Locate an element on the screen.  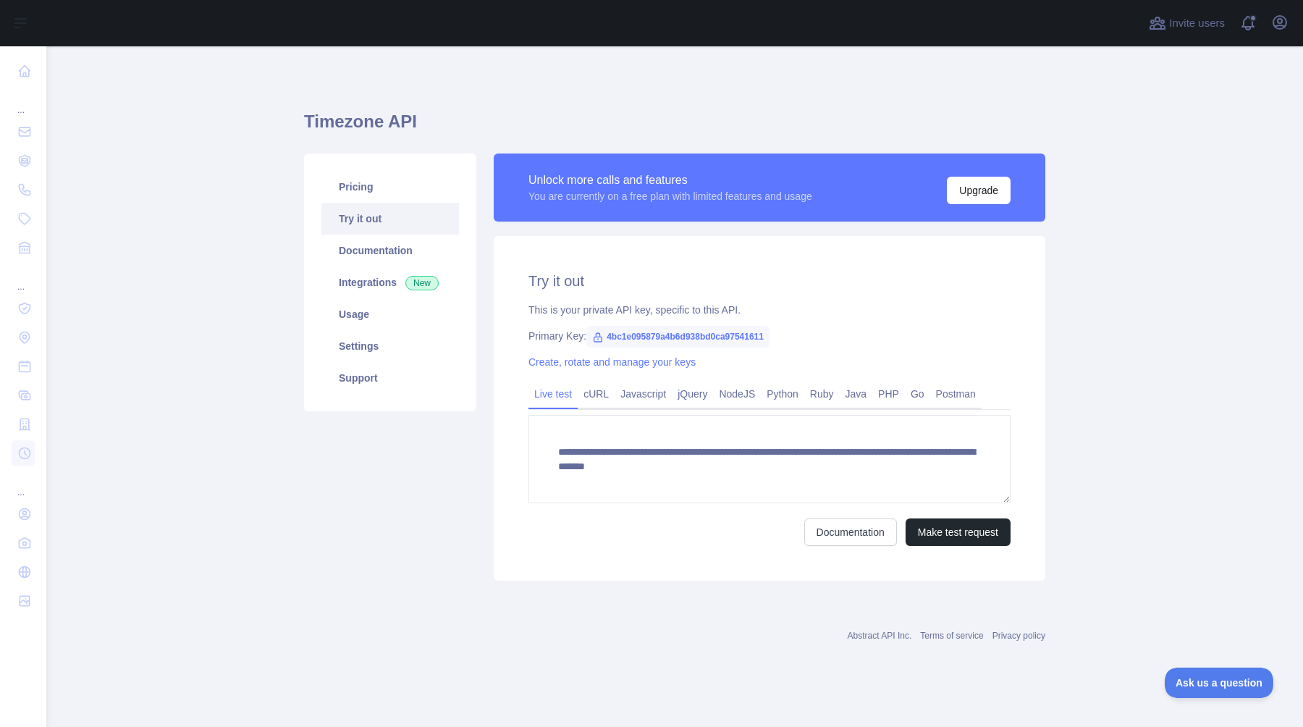
h1: Timezone API is located at coordinates (675, 127).